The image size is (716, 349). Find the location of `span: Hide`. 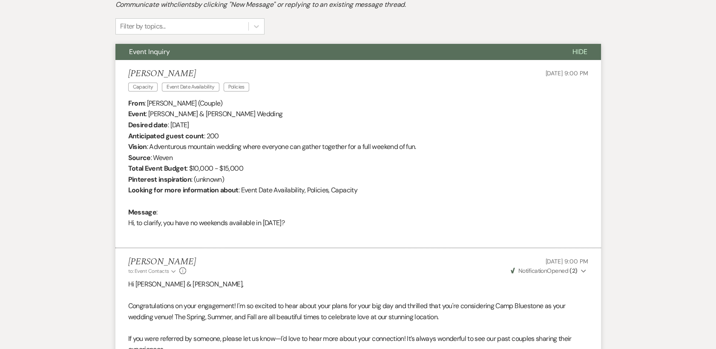

span: Hide is located at coordinates (580, 52).